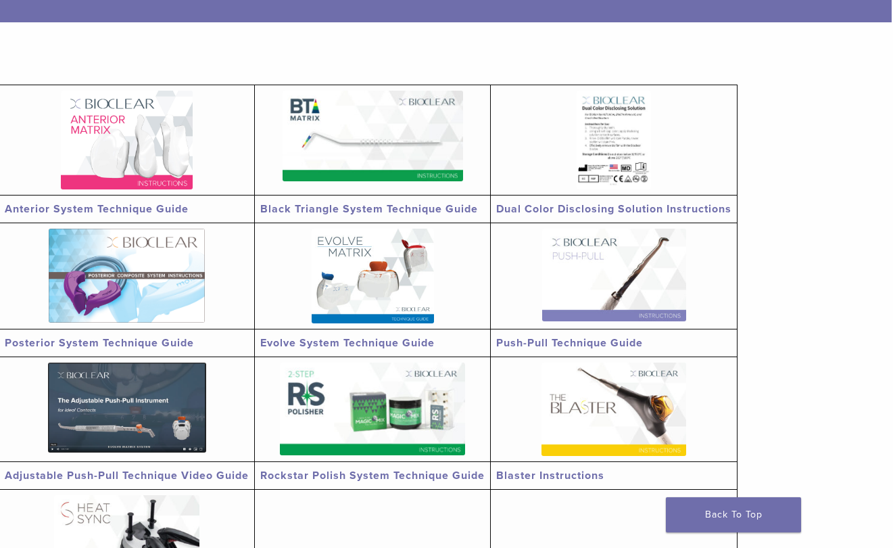 The width and height of the screenshot is (893, 548). I want to click on a: Black Triangle System Technique Guide, so click(369, 209).